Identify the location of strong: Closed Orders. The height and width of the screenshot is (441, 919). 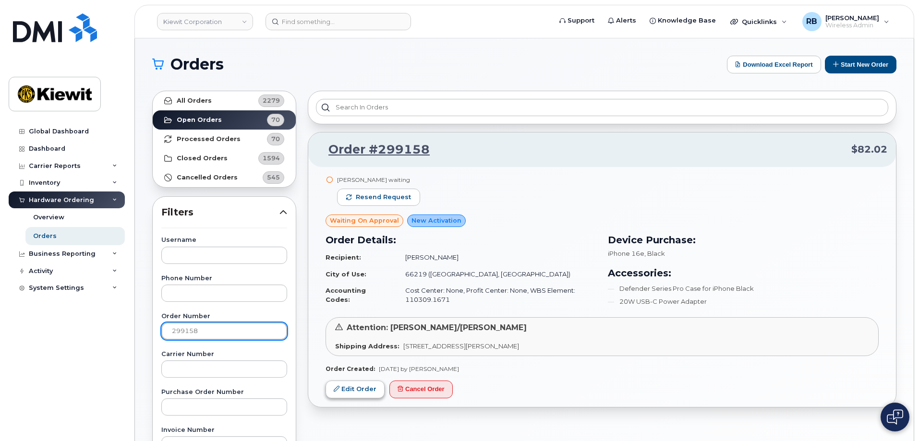
(202, 158).